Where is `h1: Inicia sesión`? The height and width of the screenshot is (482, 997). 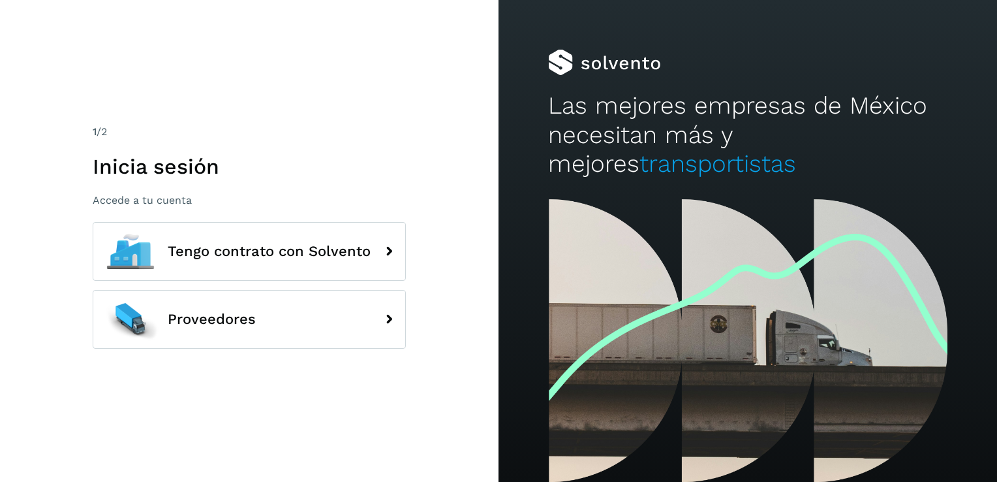
h1: Inicia sesión is located at coordinates (249, 166).